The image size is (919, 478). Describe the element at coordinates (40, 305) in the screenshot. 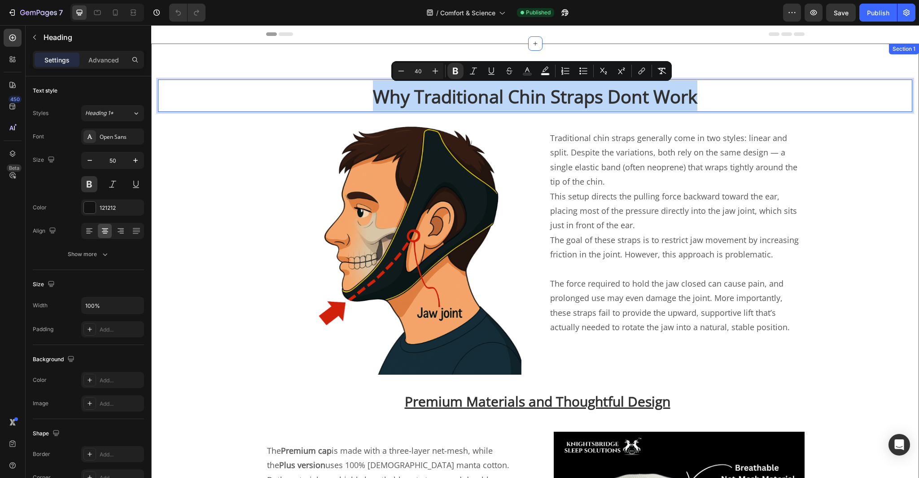

I see `div: Width` at that location.